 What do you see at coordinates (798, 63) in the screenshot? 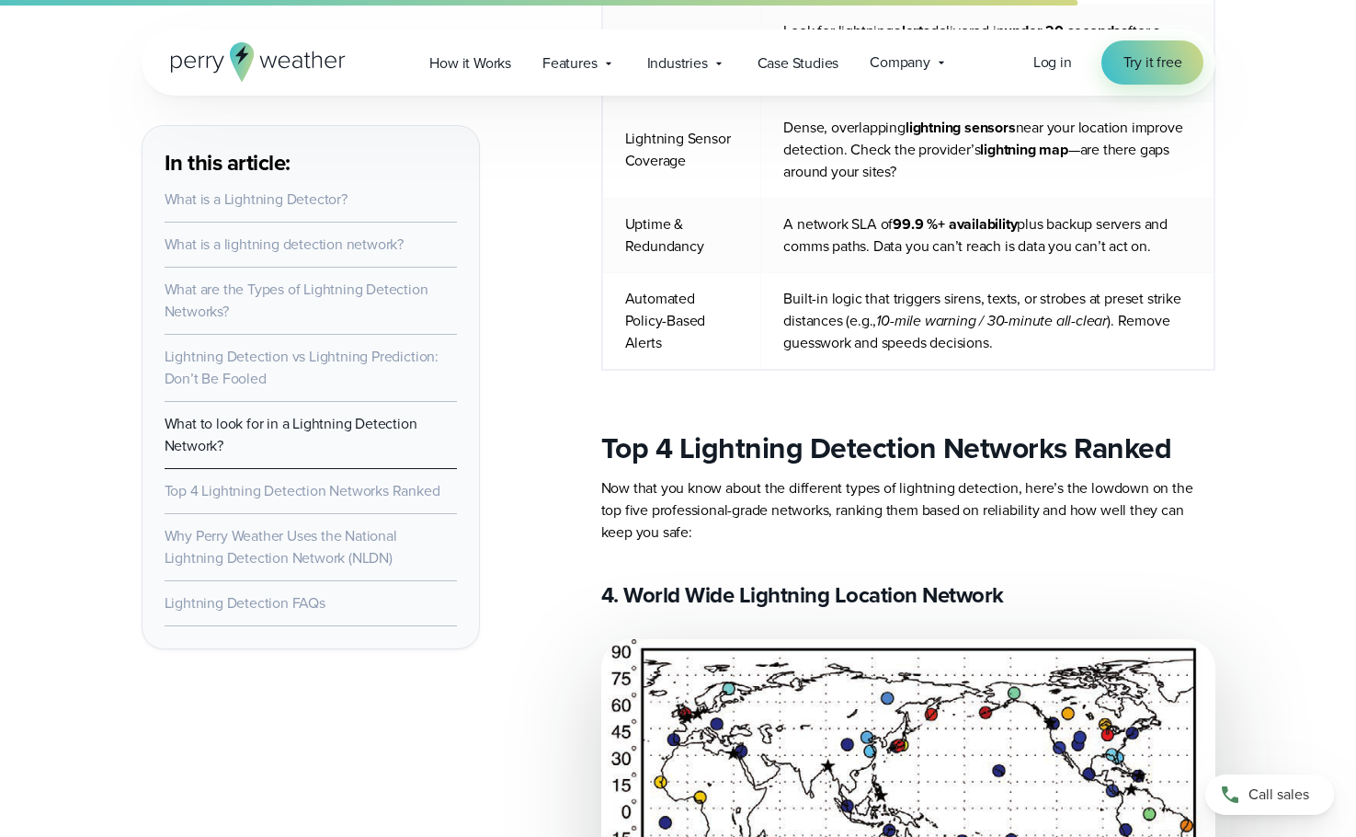
I see `span: Case Studies` at bounding box center [798, 63].